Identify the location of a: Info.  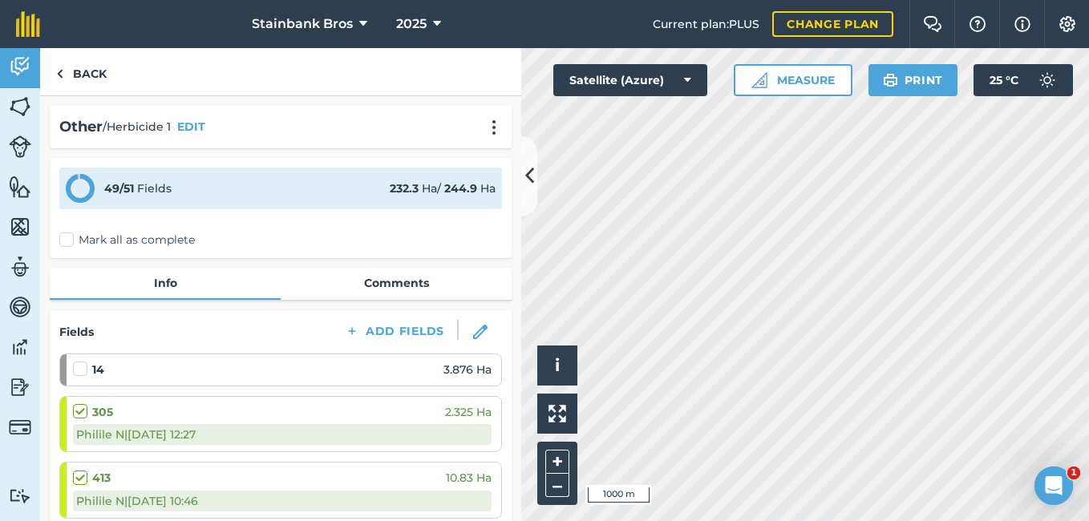
(165, 283).